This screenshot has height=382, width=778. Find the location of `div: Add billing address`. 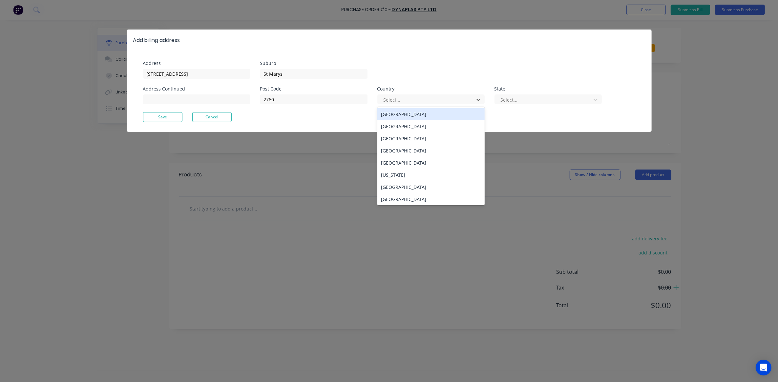

div: Add billing address is located at coordinates (157, 40).